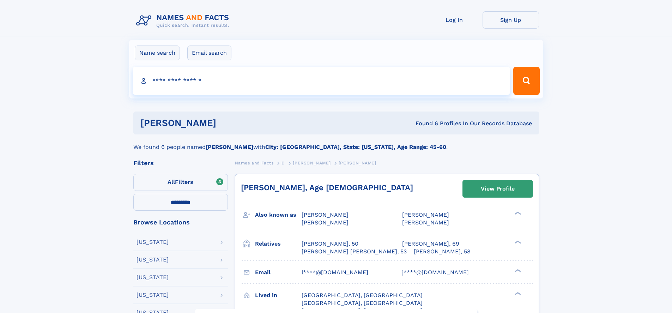  I want to click on h3: Lived in, so click(278, 295).